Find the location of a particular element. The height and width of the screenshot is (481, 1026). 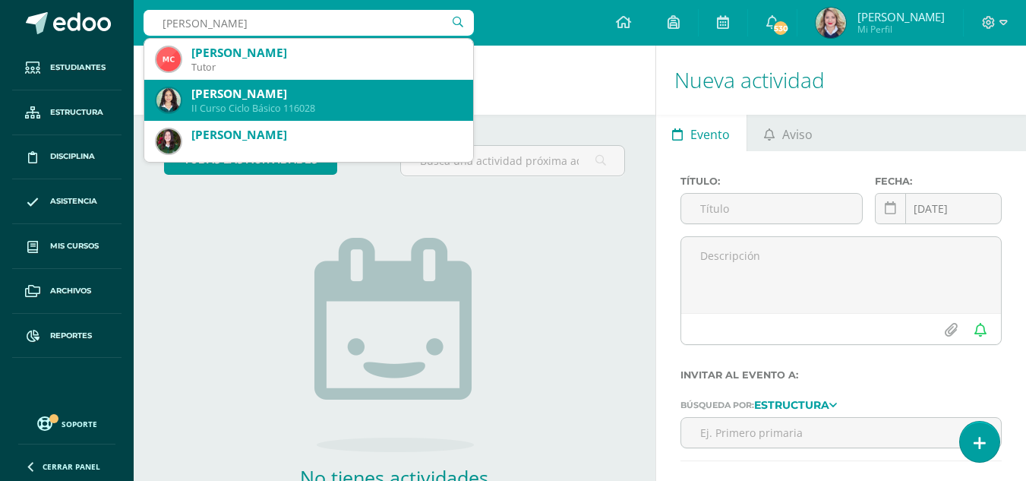

div: II Curso Ciclo Básico 116028 is located at coordinates (326, 108).